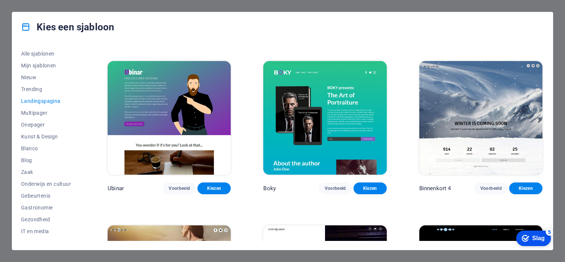  I want to click on span: Kunst & Design, so click(48, 136).